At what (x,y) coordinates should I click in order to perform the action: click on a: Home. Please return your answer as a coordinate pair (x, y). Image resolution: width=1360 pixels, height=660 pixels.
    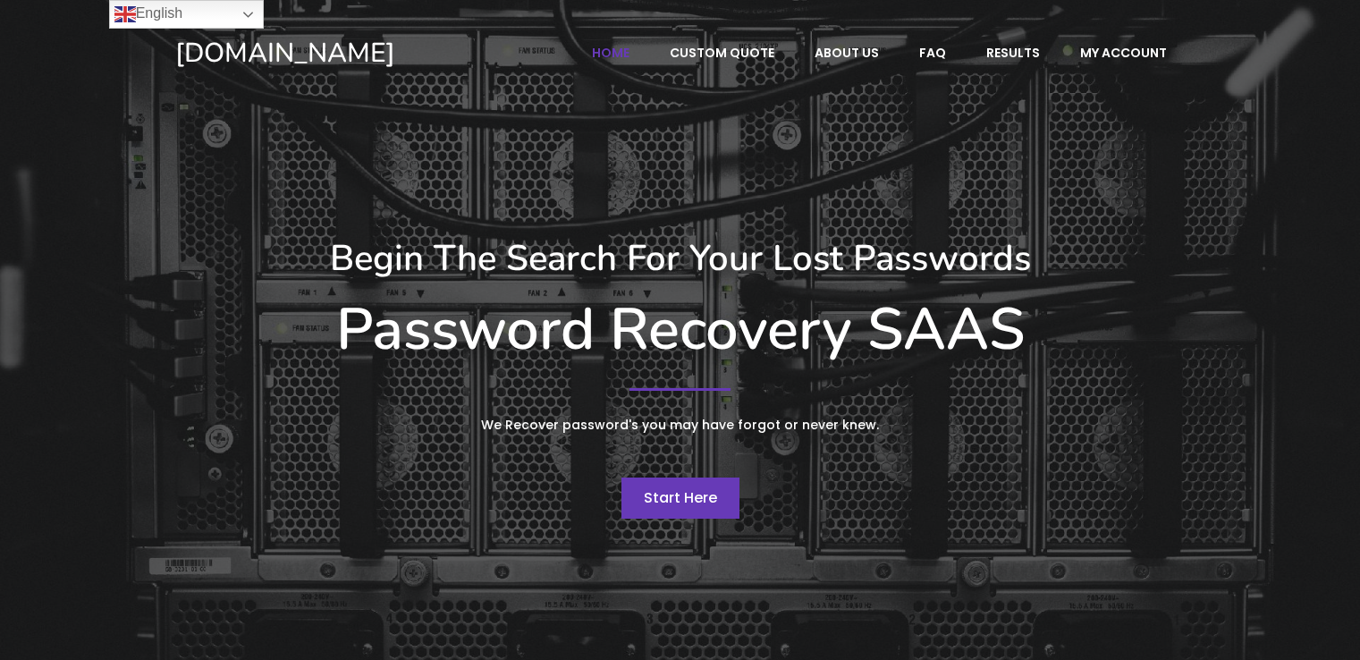
    Looking at the image, I should click on (611, 53).